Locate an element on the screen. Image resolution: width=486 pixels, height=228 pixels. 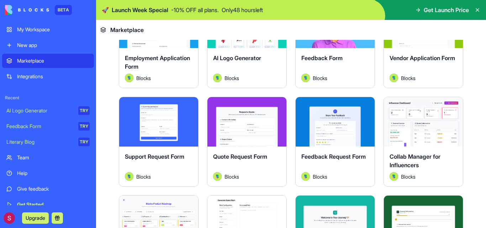
span: Quote Request Form is located at coordinates (240, 157).